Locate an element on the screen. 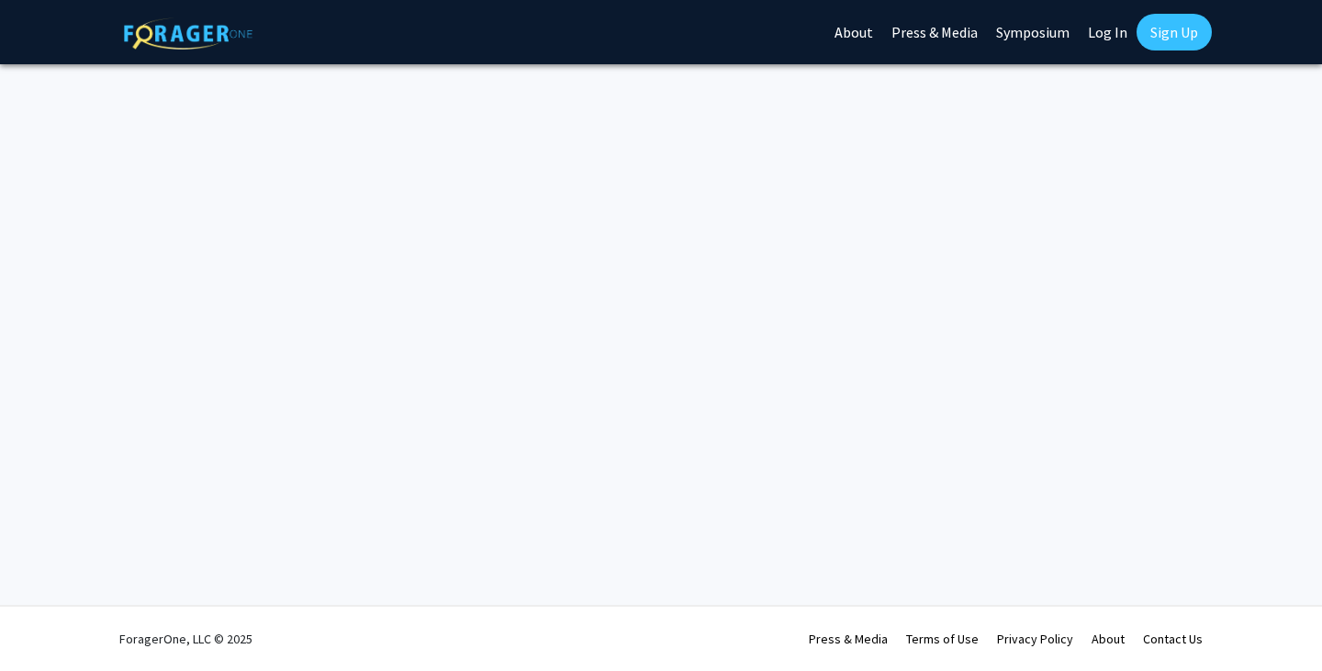 The height and width of the screenshot is (671, 1322). div: ForagerOne, LLC © 2025 is located at coordinates (185, 639).